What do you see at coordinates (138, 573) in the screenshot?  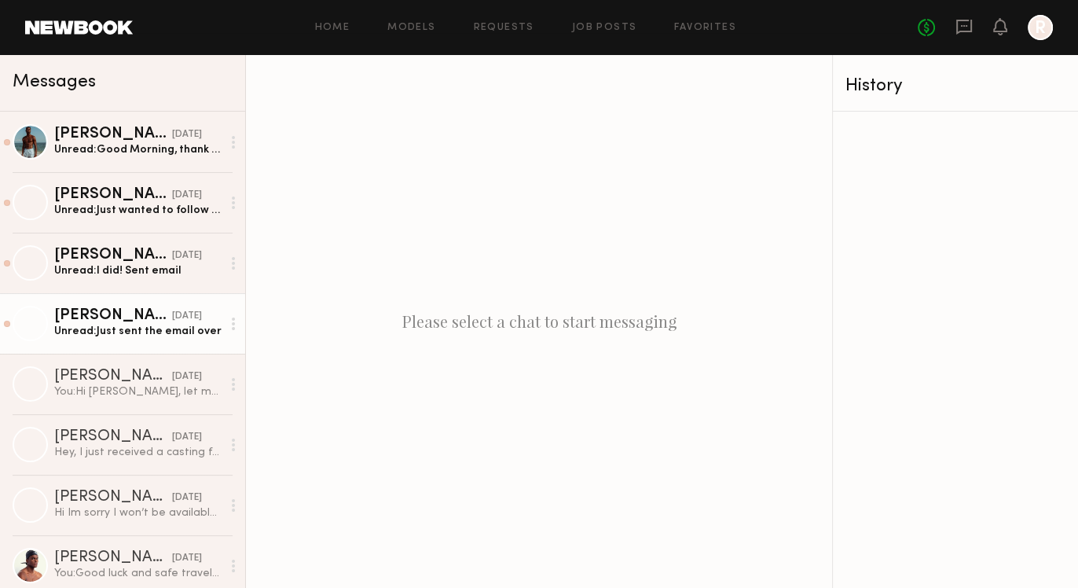 I see `div: You: Good luck and safe travels will keep you in the mix` at bounding box center [138, 573].